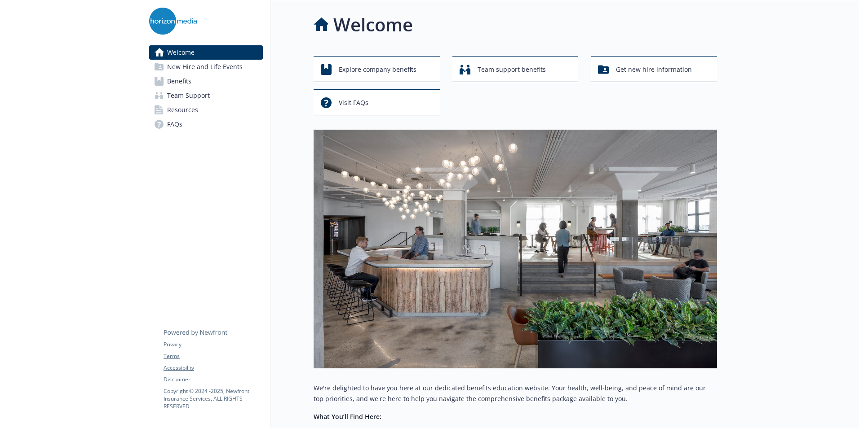  Describe the element at coordinates (376, 69) in the screenshot. I see `button: Explore company benefits` at that location.